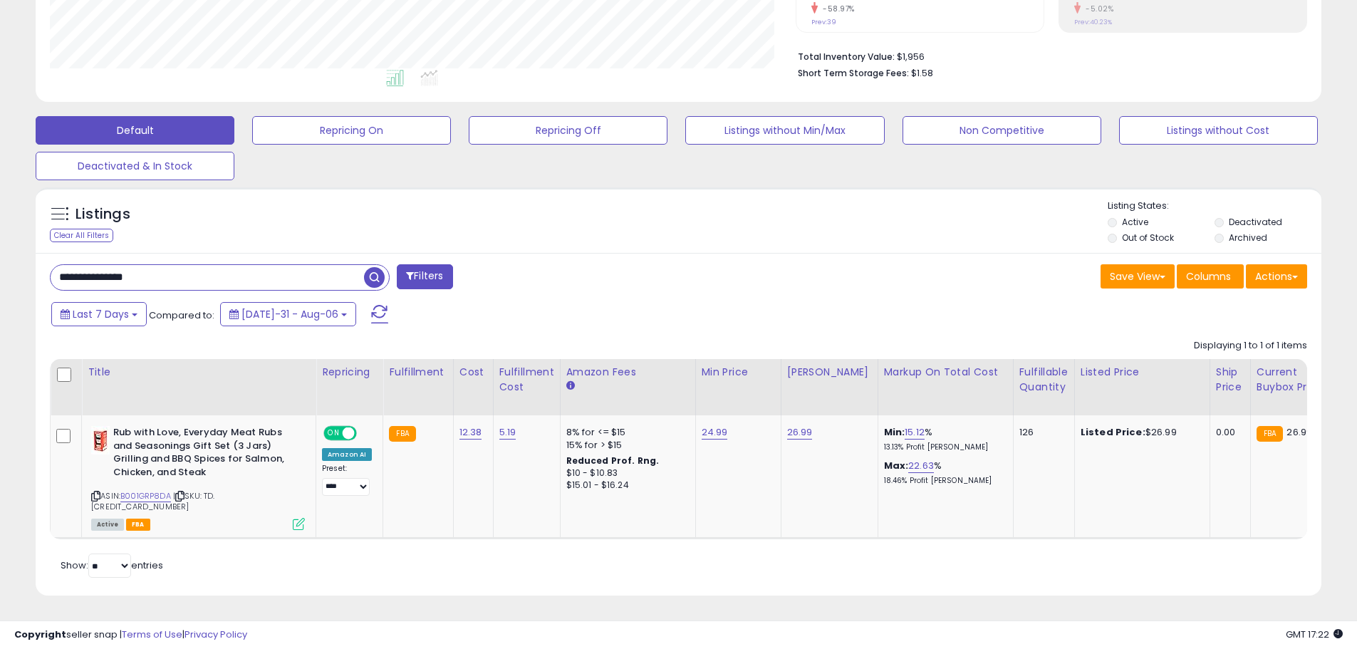 The width and height of the screenshot is (1357, 649). What do you see at coordinates (625, 473) in the screenshot?
I see `div: $10 - $10.83` at bounding box center [625, 473].